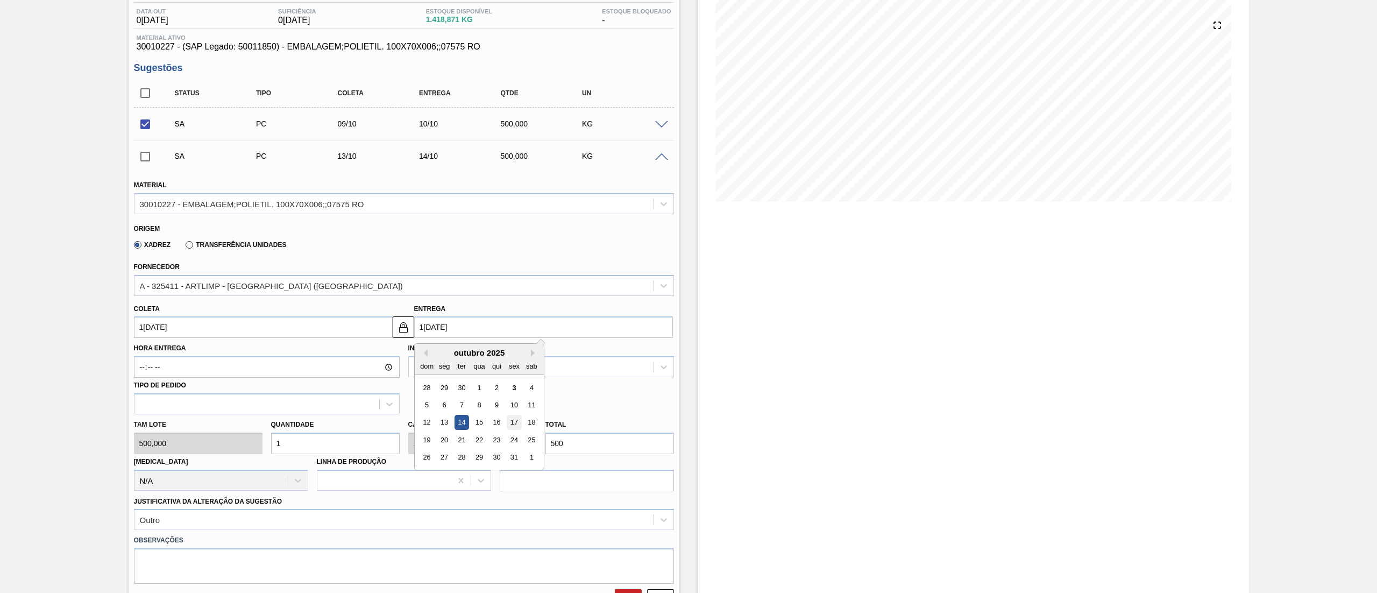 Image resolution: width=1377 pixels, height=593 pixels. Describe the element at coordinates (496, 439) in the screenshot. I see `div: Choose quinta-feira, 23 de outubro de 2025` at that location.